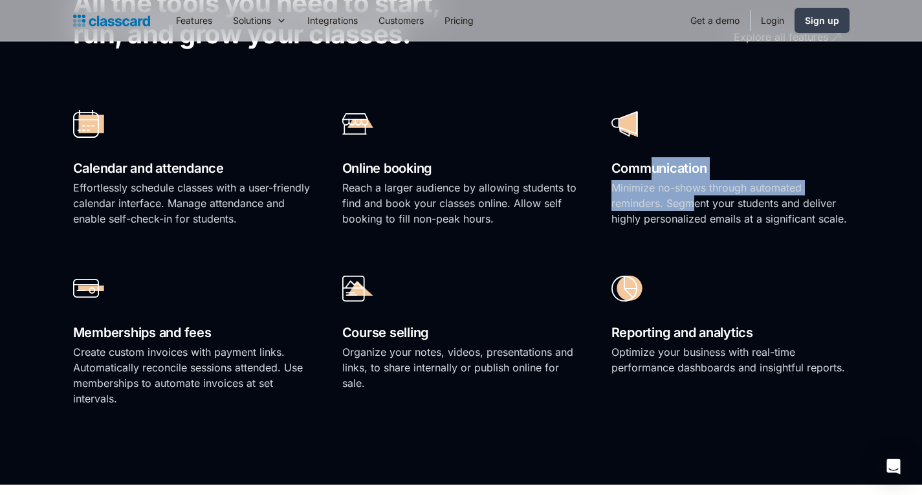 The height and width of the screenshot is (495, 922). Describe the element at coordinates (731, 203) in the screenshot. I see `p: Minimize no-shows through automated reminders. Segment your students and deliver highly personali...` at that location.